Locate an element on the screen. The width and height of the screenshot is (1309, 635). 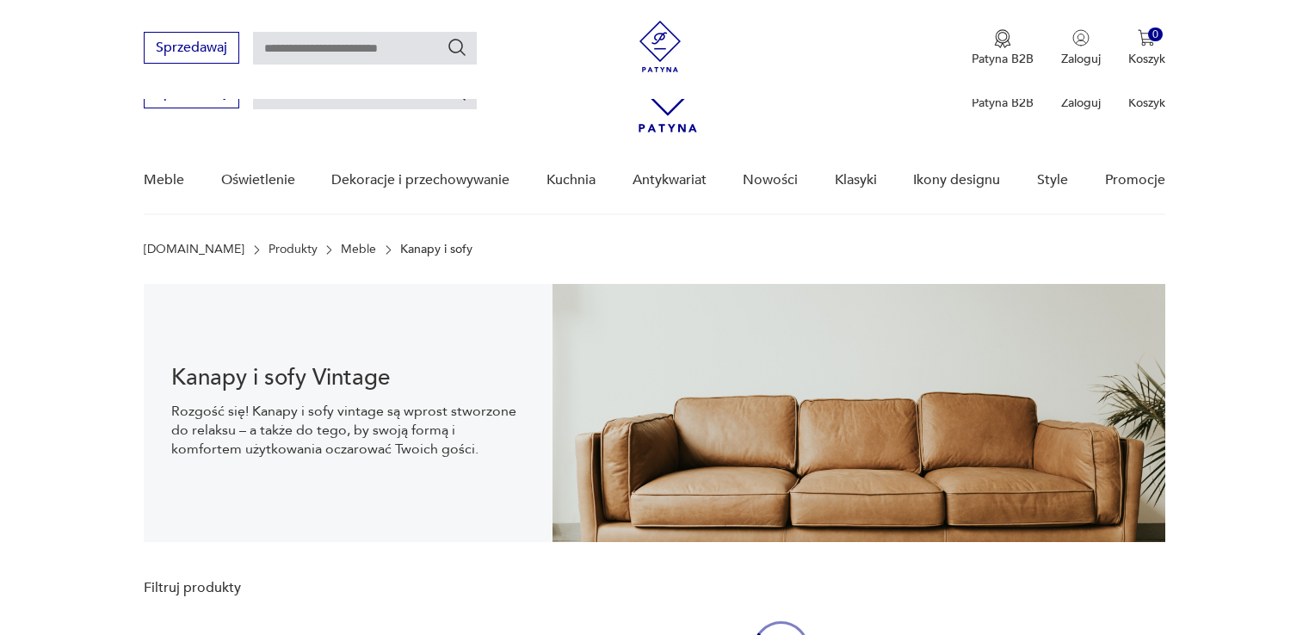
a: Klasyki is located at coordinates (855, 180).